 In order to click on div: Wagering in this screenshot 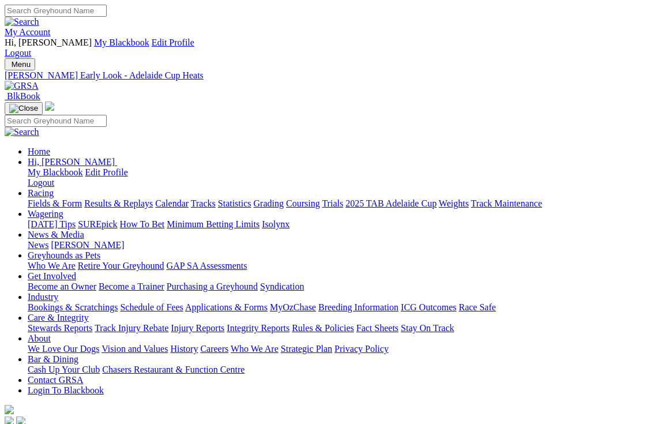, I will do `click(340, 224)`.